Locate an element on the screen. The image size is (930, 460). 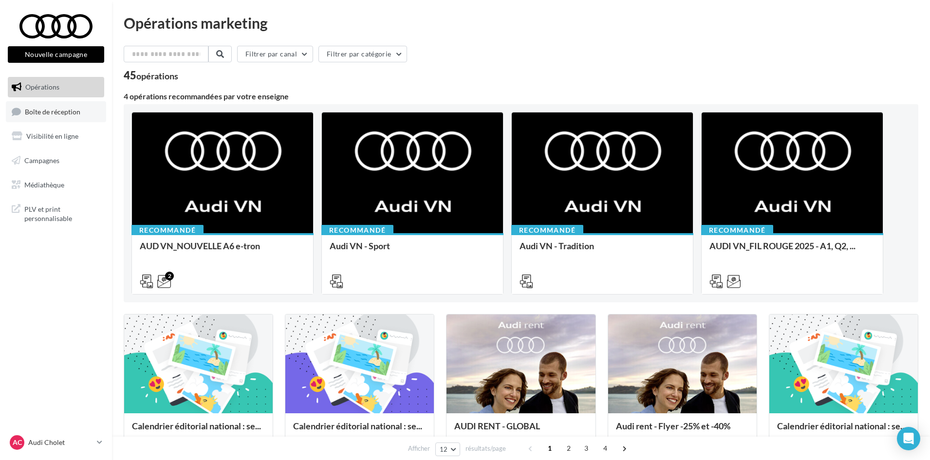
span: Visibilité en ligne is located at coordinates (52, 136).